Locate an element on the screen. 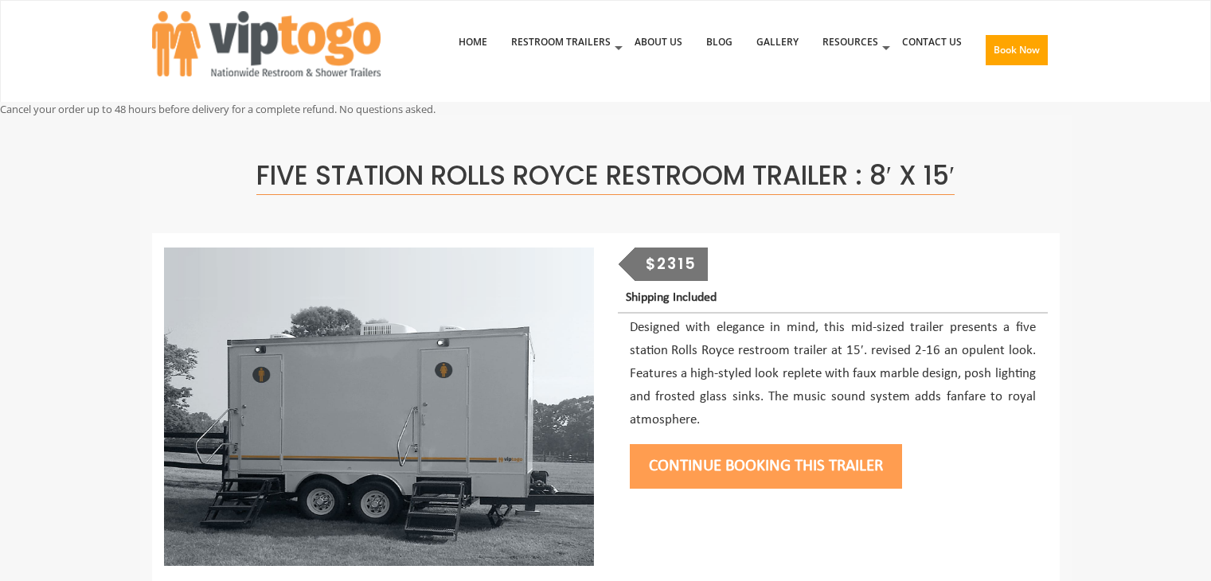  a: Resources is located at coordinates (850, 42).